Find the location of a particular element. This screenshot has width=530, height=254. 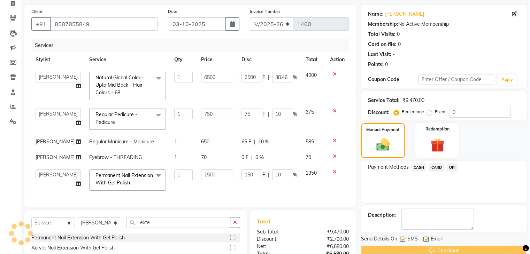

input: Enter Offer / Coupon Code is located at coordinates (457, 79).